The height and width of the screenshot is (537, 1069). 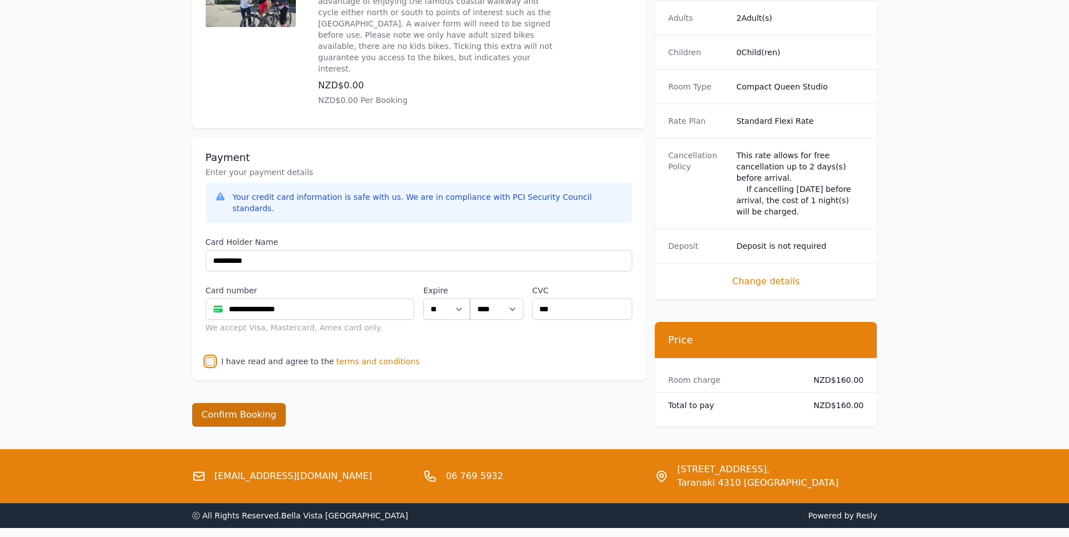 What do you see at coordinates (446, 291) in the screenshot?
I see `label: Expire` at bounding box center [446, 291].